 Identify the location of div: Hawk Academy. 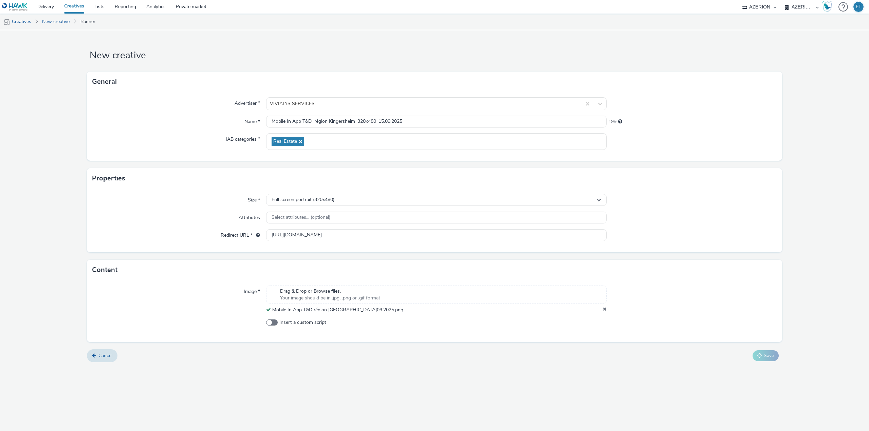
(827, 7).